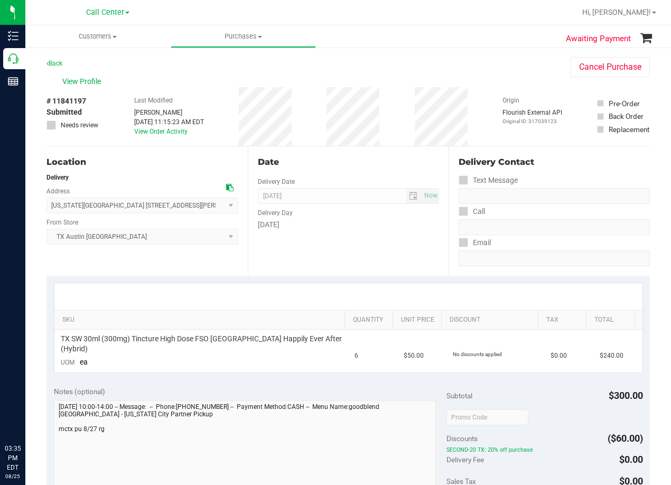  Describe the element at coordinates (511, 100) in the screenshot. I see `label: Origin` at that location.